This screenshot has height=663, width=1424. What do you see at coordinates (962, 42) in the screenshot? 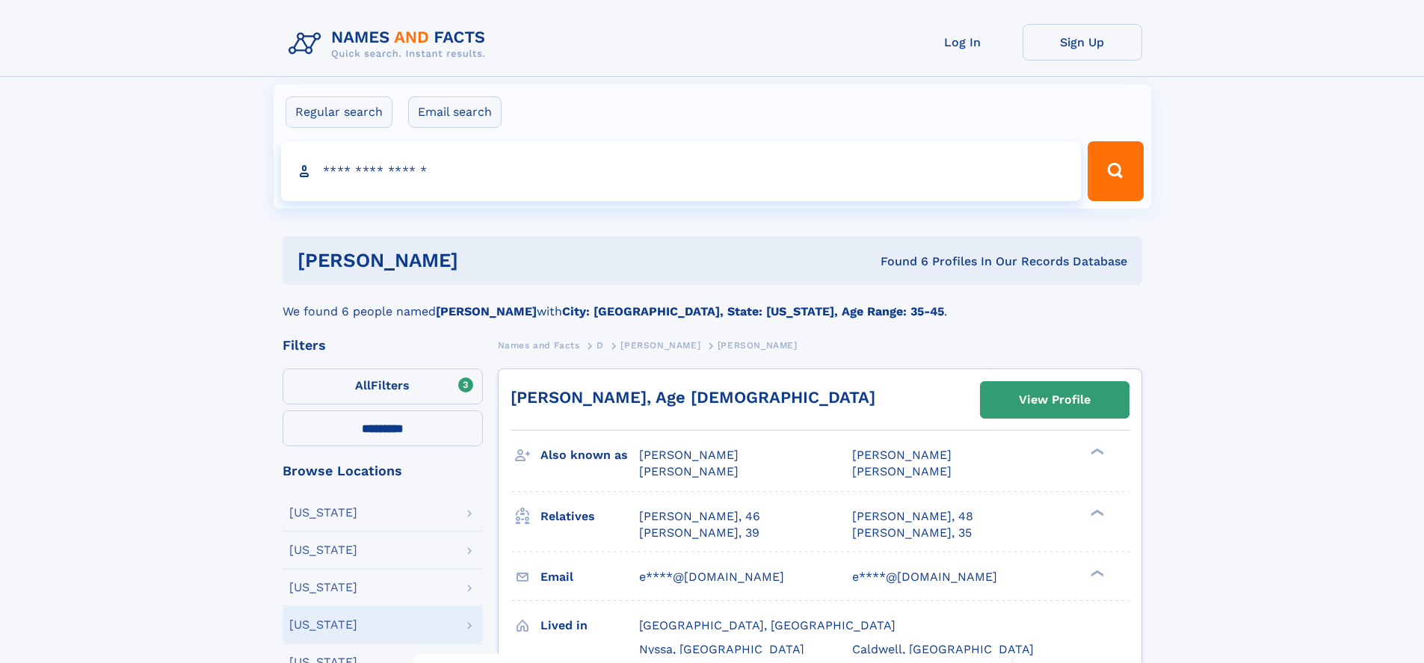
I see `a: Log In` at bounding box center [962, 42].